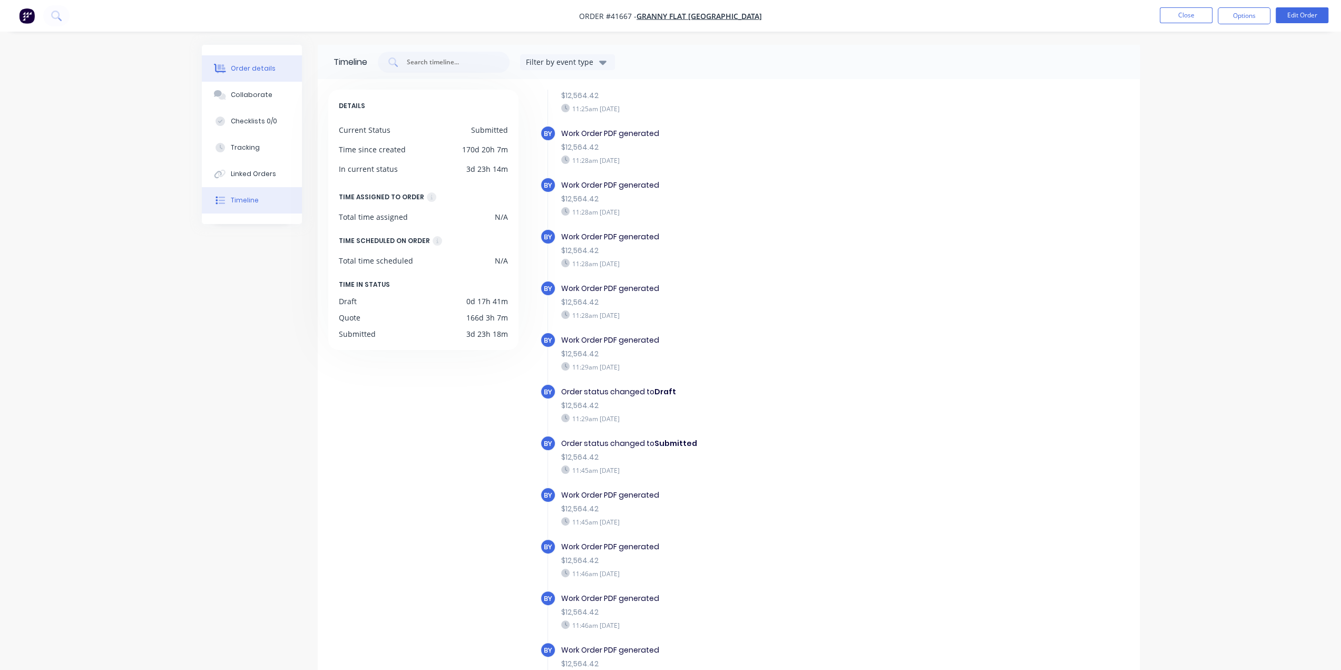 The width and height of the screenshot is (1341, 670). I want to click on div: Linked Orders, so click(253, 174).